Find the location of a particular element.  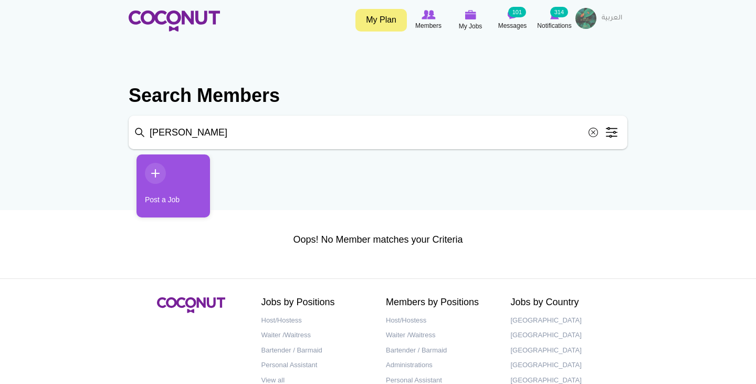

li: 1 / 1 is located at coordinates (165, 189).